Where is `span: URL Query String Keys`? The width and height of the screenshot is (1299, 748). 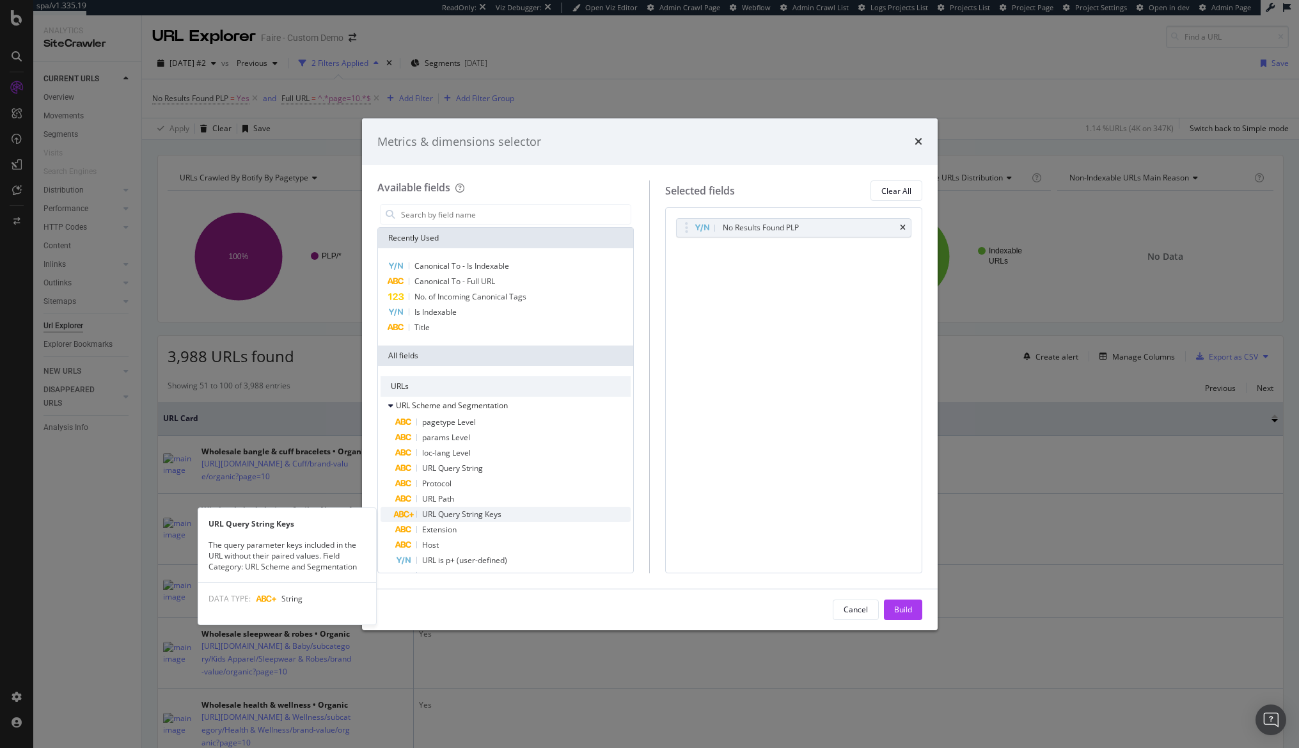
span: URL Query String Keys is located at coordinates (462, 514).